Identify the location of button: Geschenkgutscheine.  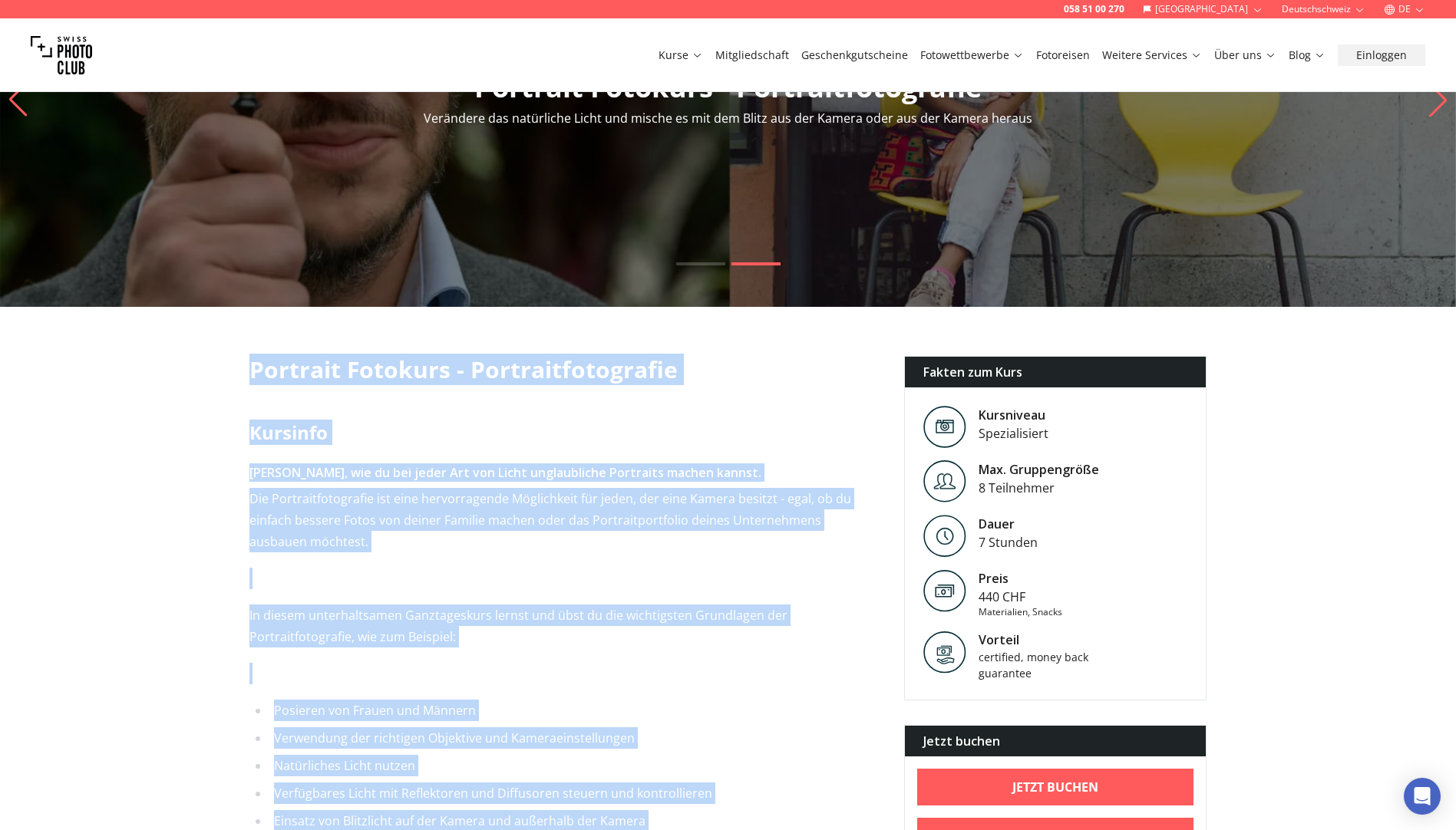
(854, 56).